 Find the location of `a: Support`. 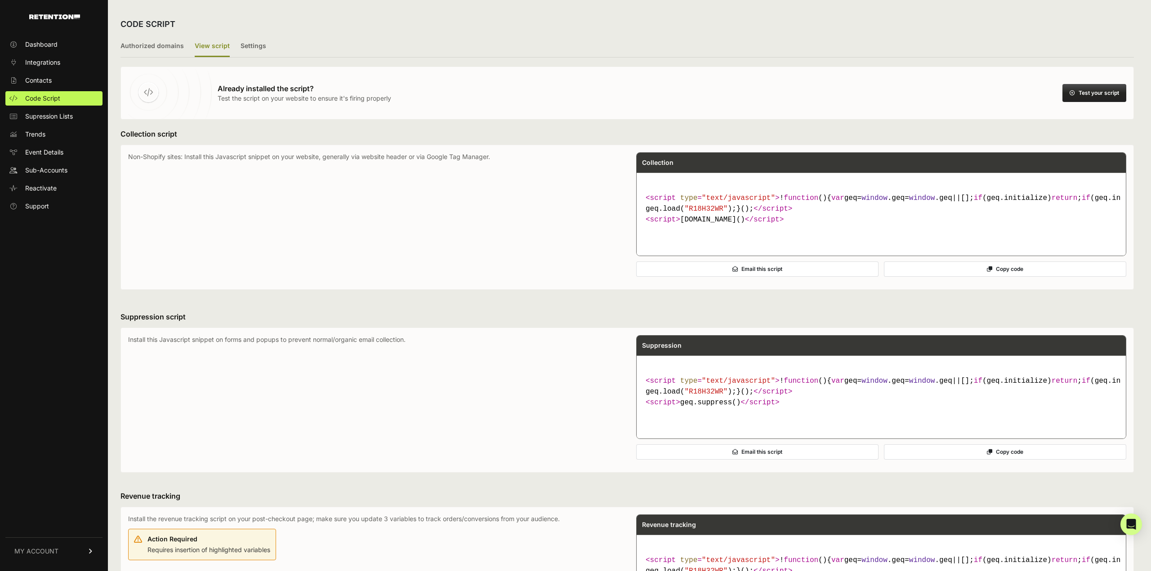

a: Support is located at coordinates (54, 206).